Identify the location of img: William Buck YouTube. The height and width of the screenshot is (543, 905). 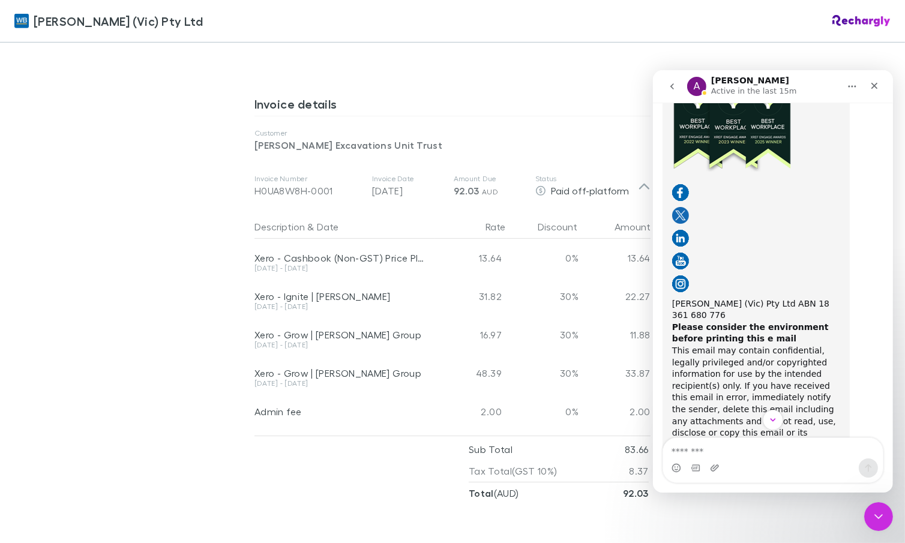
(28, 191).